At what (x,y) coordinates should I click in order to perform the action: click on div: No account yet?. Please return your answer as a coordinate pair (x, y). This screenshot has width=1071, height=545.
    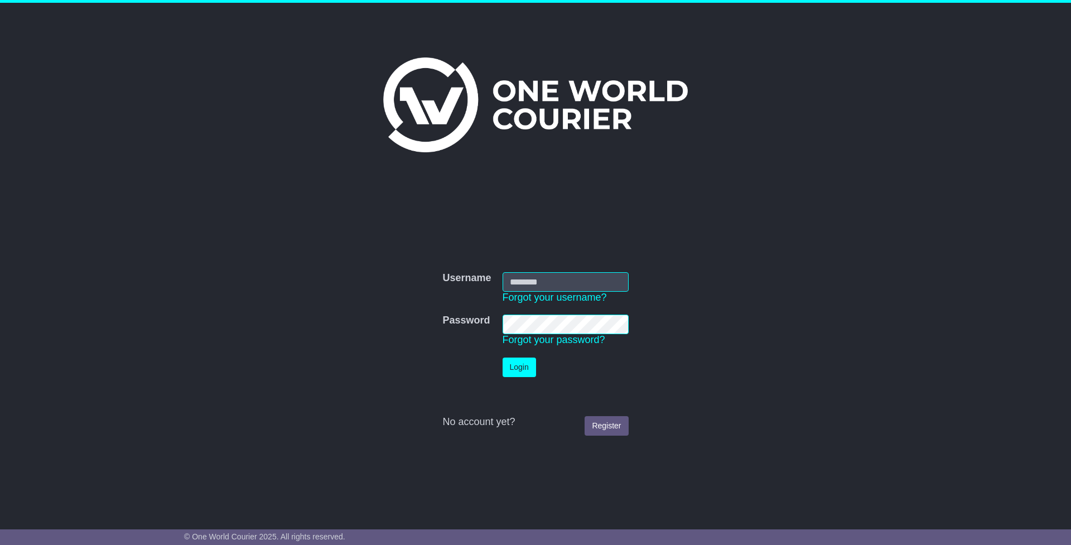
    Looking at the image, I should click on (535, 422).